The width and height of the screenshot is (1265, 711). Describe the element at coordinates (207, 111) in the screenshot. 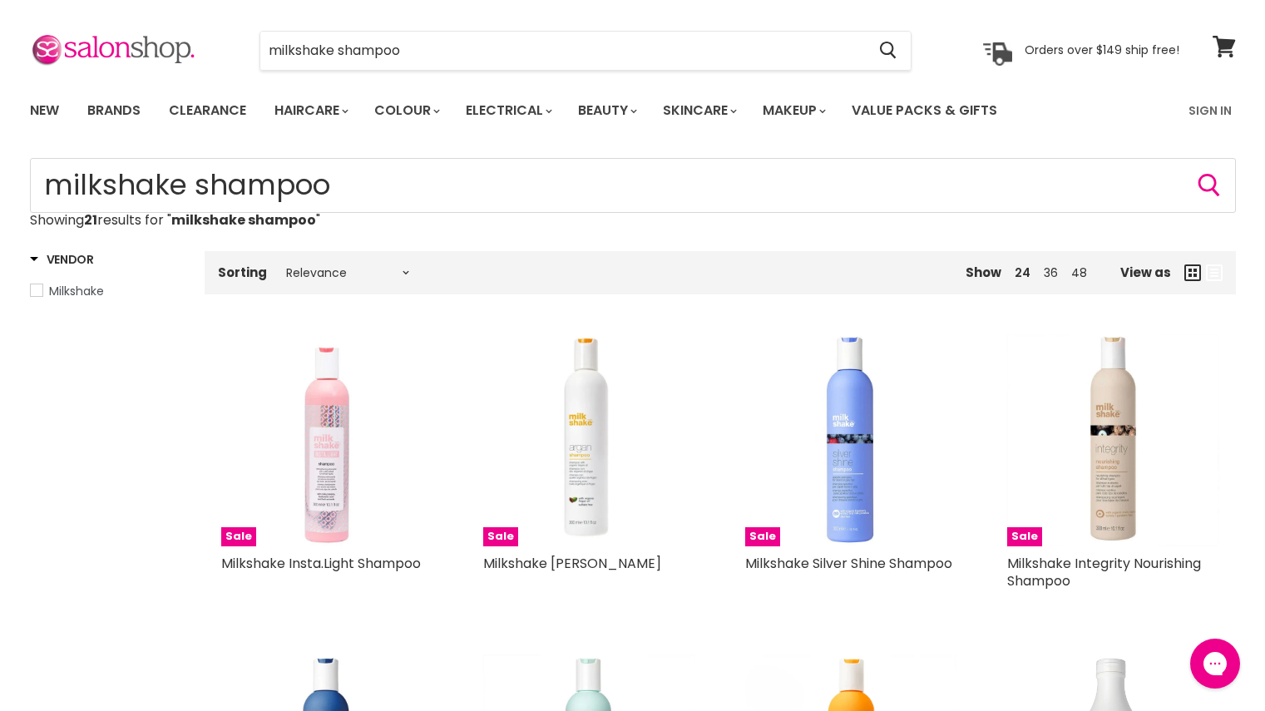

I see `a: Clearance` at that location.